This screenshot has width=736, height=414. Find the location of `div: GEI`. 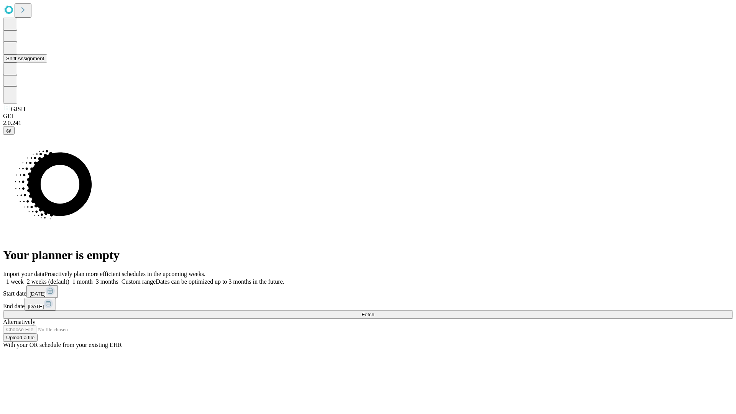

div: GEI is located at coordinates (368, 116).